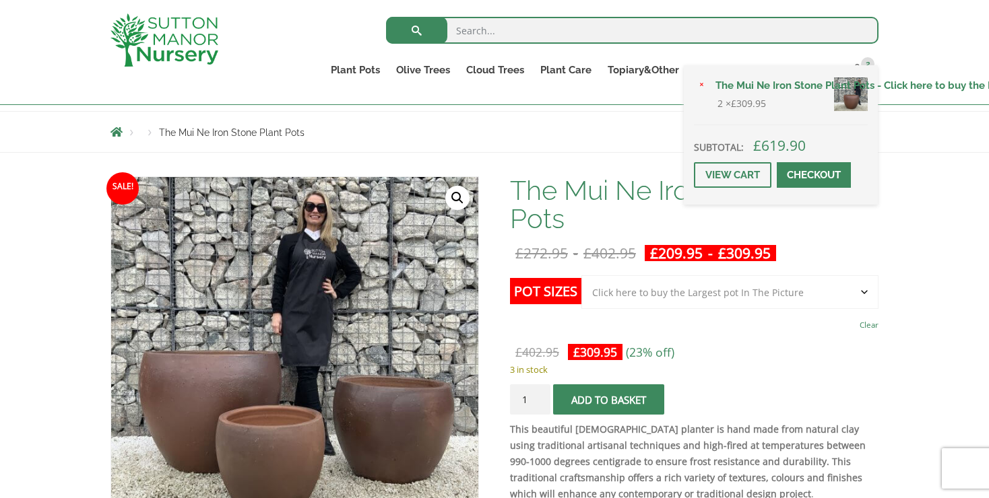 The width and height of the screenshot is (989, 498). What do you see at coordinates (495, 70) in the screenshot?
I see `a: Cloud Trees` at bounding box center [495, 70].